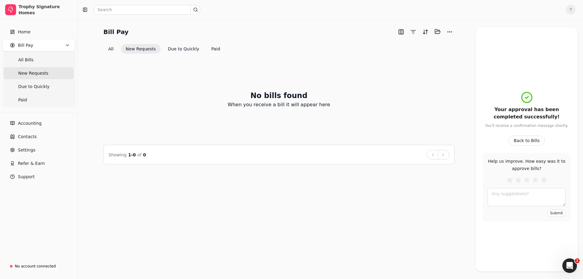 The height and width of the screenshot is (279, 583). Describe the element at coordinates (279, 105) in the screenshot. I see `p: When you receive a bill it will appear here` at that location.